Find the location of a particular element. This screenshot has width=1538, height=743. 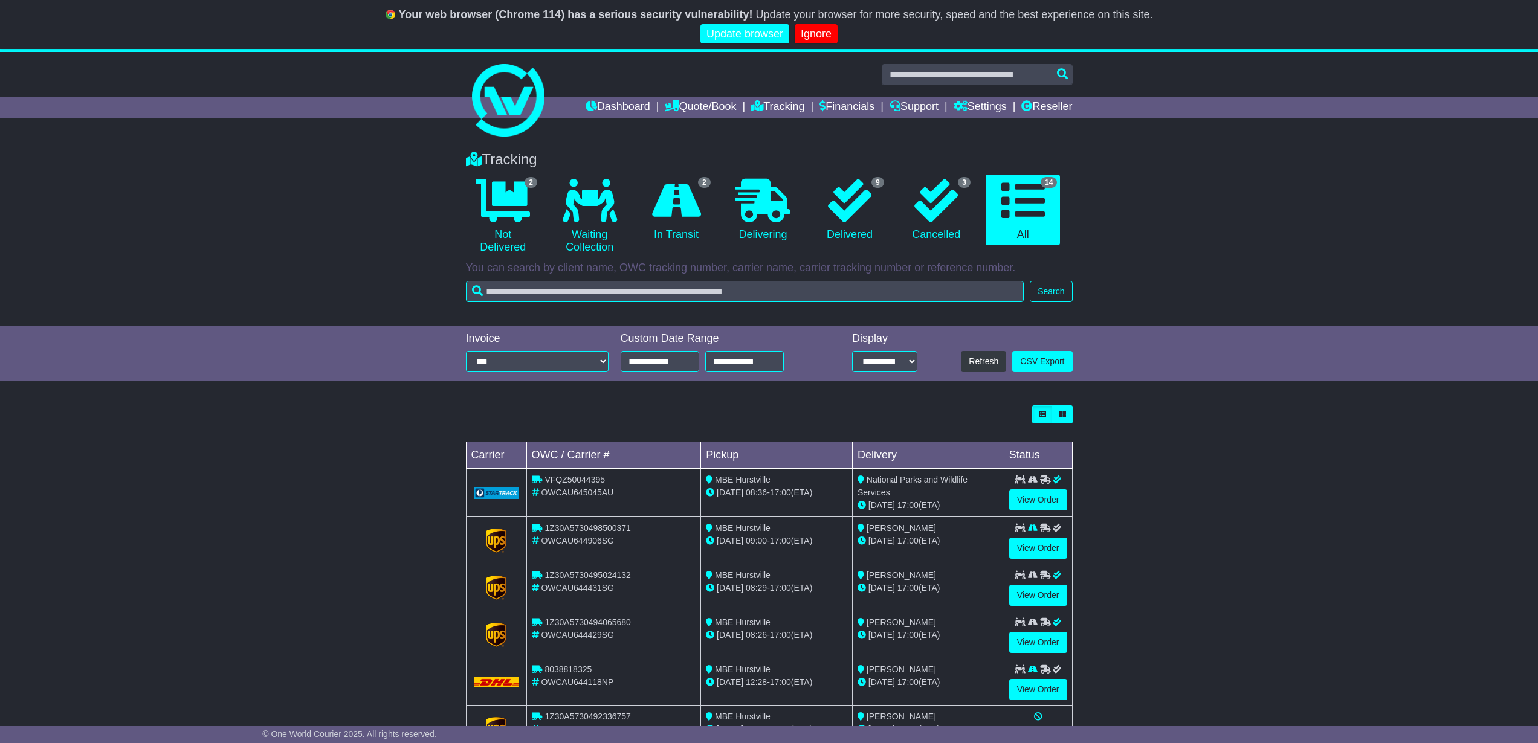

a: Quote/Book is located at coordinates (700, 108).